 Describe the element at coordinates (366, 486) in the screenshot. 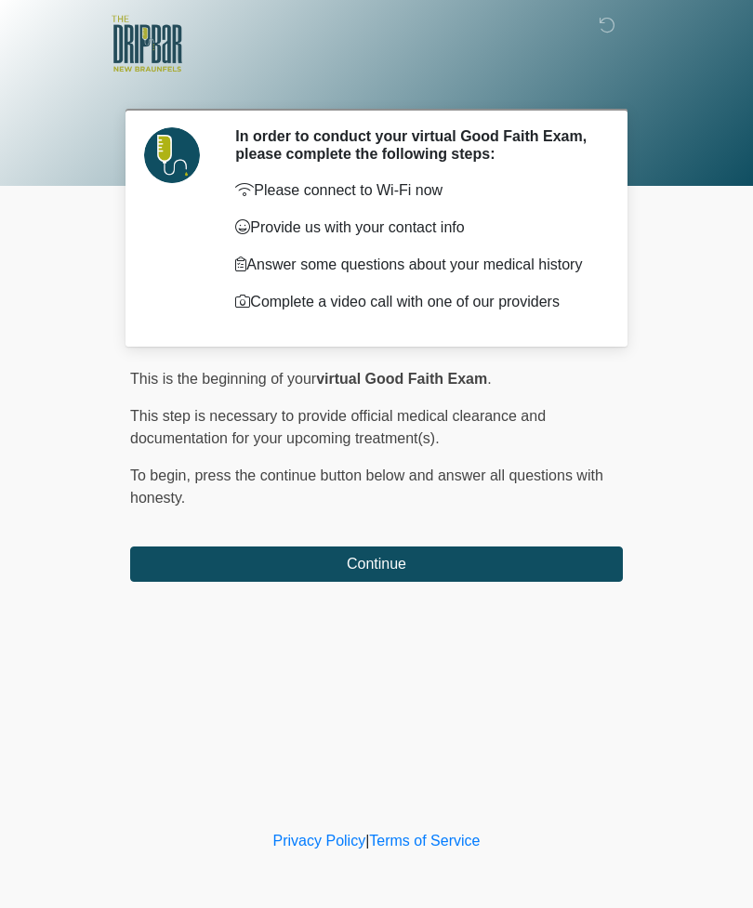

I see `span: press the continue button below and answer all questions with honesty.` at that location.